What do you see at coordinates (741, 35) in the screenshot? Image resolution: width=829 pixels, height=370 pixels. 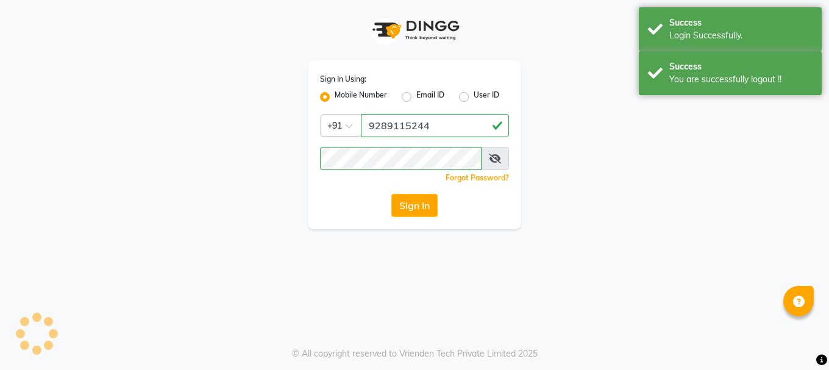 I see `div: Login Successfully.` at bounding box center [741, 35].